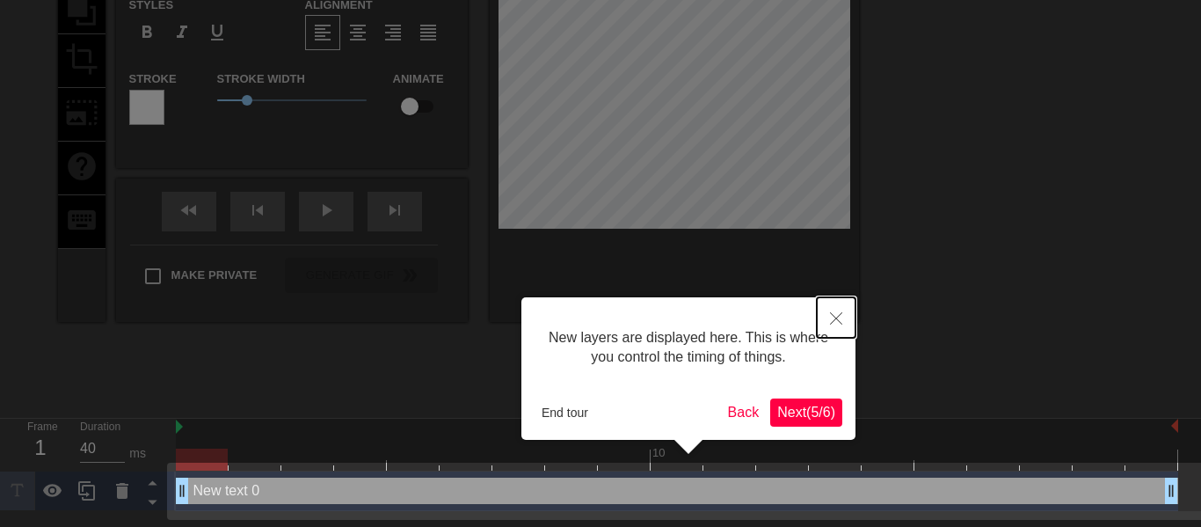 The width and height of the screenshot is (1201, 527). I want to click on button: Close, so click(836, 317).